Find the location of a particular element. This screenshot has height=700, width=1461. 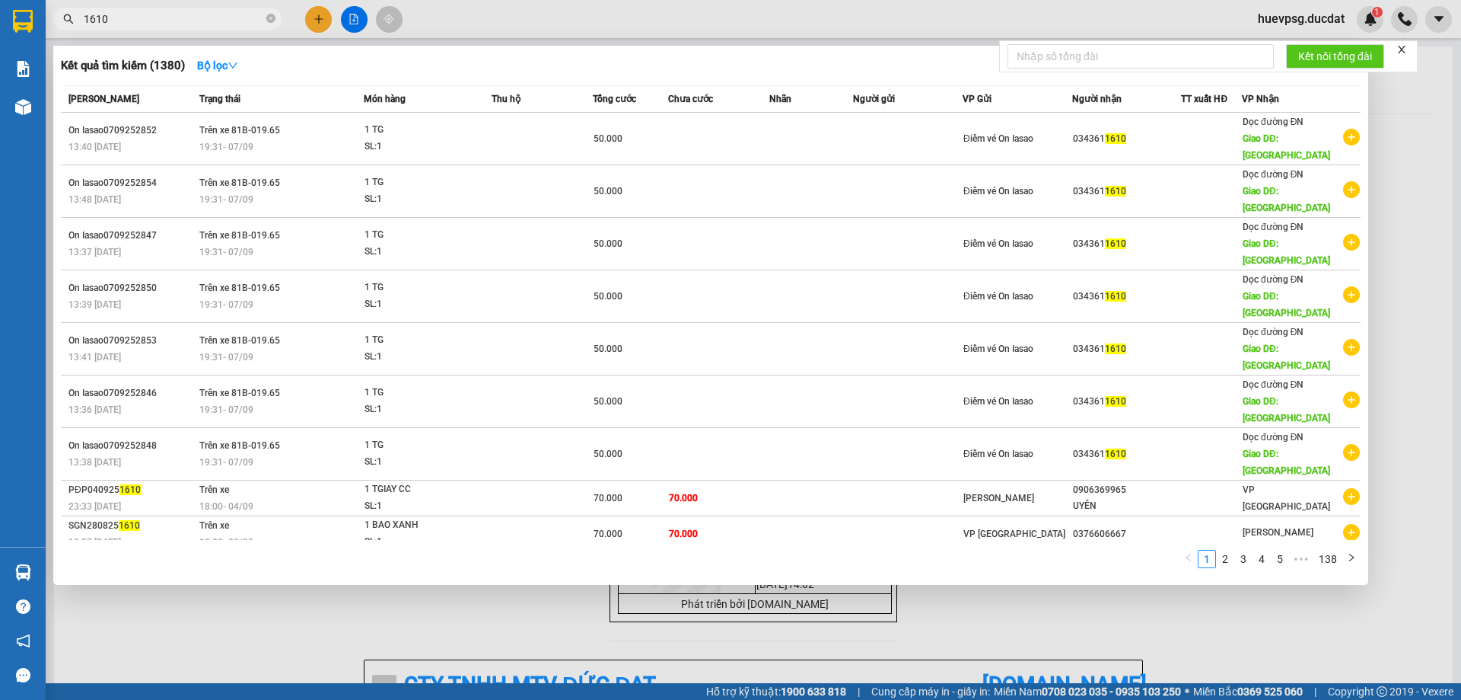

img: warehouse-icon is located at coordinates (23, 572).